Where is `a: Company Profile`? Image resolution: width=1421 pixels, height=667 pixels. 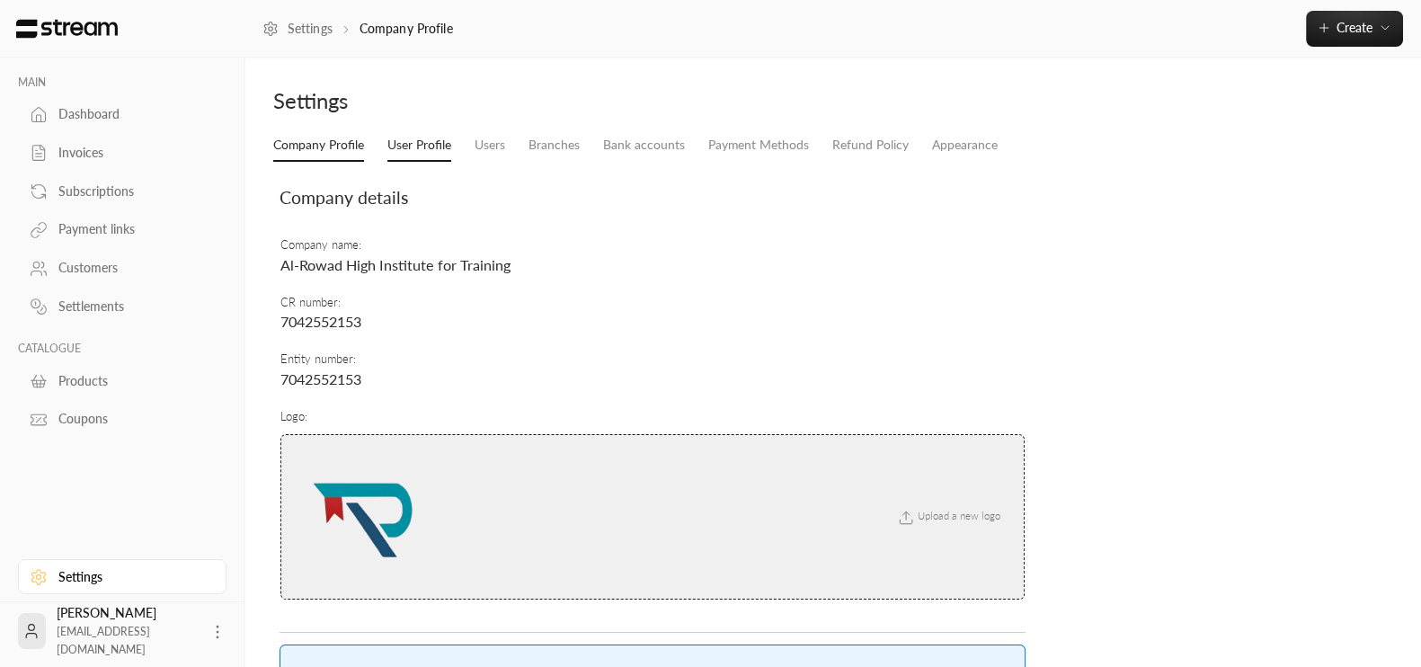 a: Company Profile is located at coordinates (318, 146).